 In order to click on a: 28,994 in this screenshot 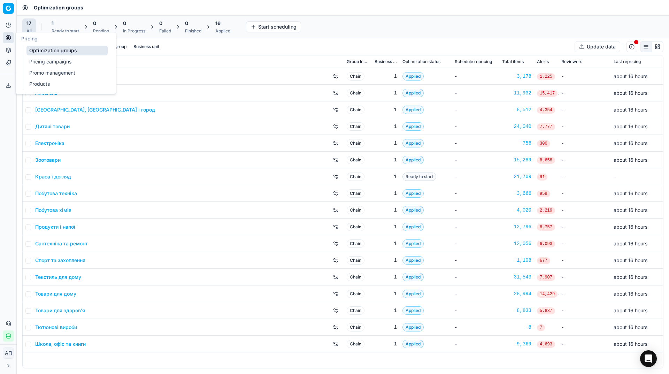, I will do `click(517, 294)`.